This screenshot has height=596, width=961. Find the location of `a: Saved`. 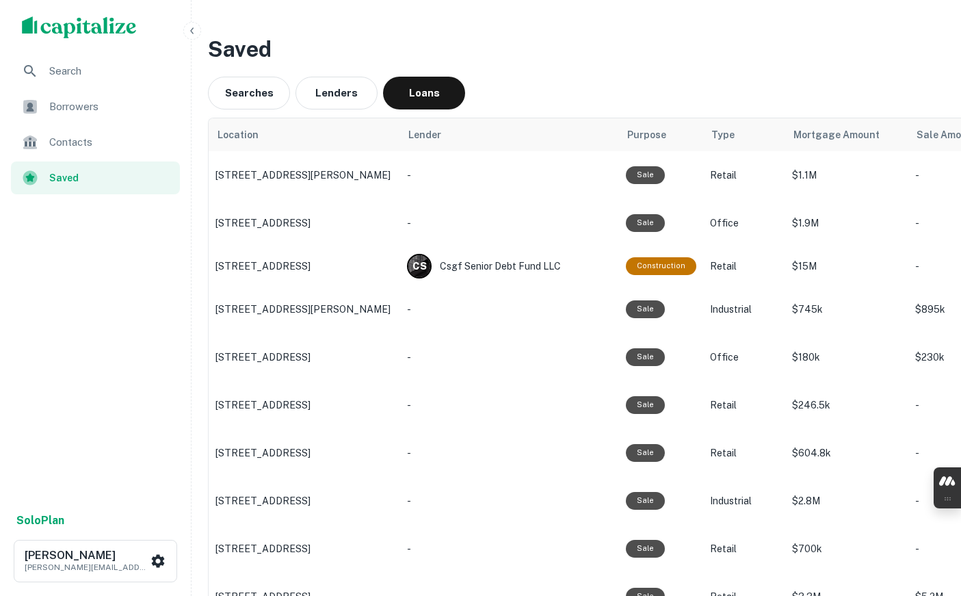

a: Saved is located at coordinates (95, 178).